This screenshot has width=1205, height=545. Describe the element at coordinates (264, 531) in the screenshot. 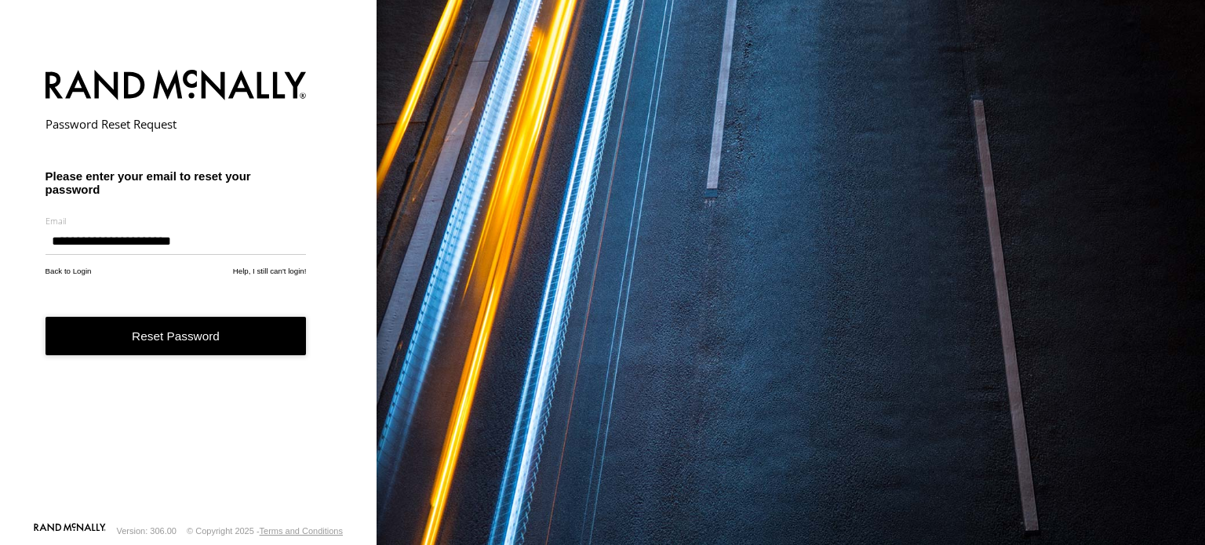

I see `div: © Copyright 2025 -` at that location.